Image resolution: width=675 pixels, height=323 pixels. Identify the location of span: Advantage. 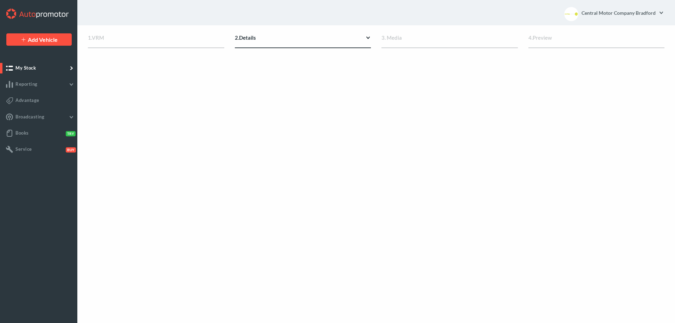
(27, 100).